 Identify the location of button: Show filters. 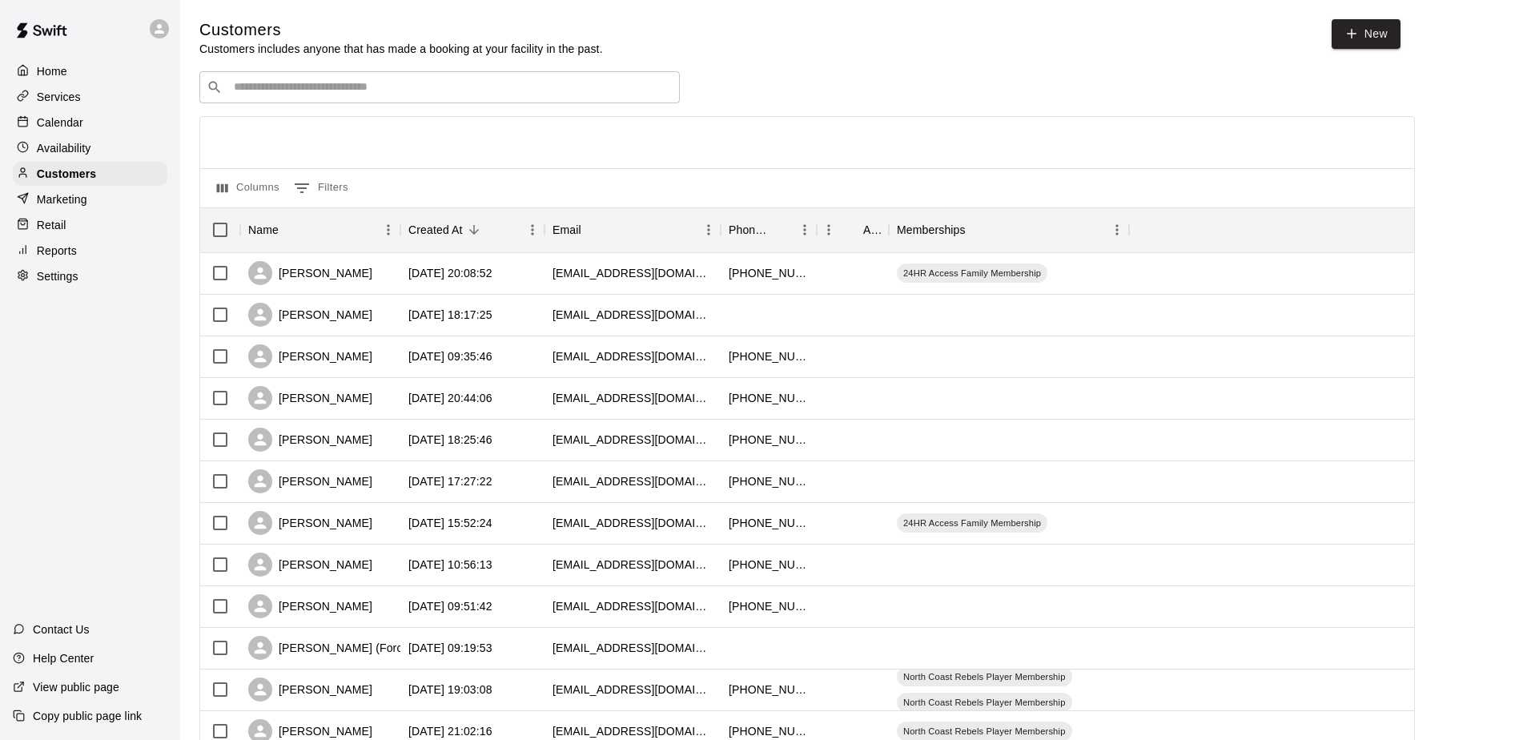
(321, 188).